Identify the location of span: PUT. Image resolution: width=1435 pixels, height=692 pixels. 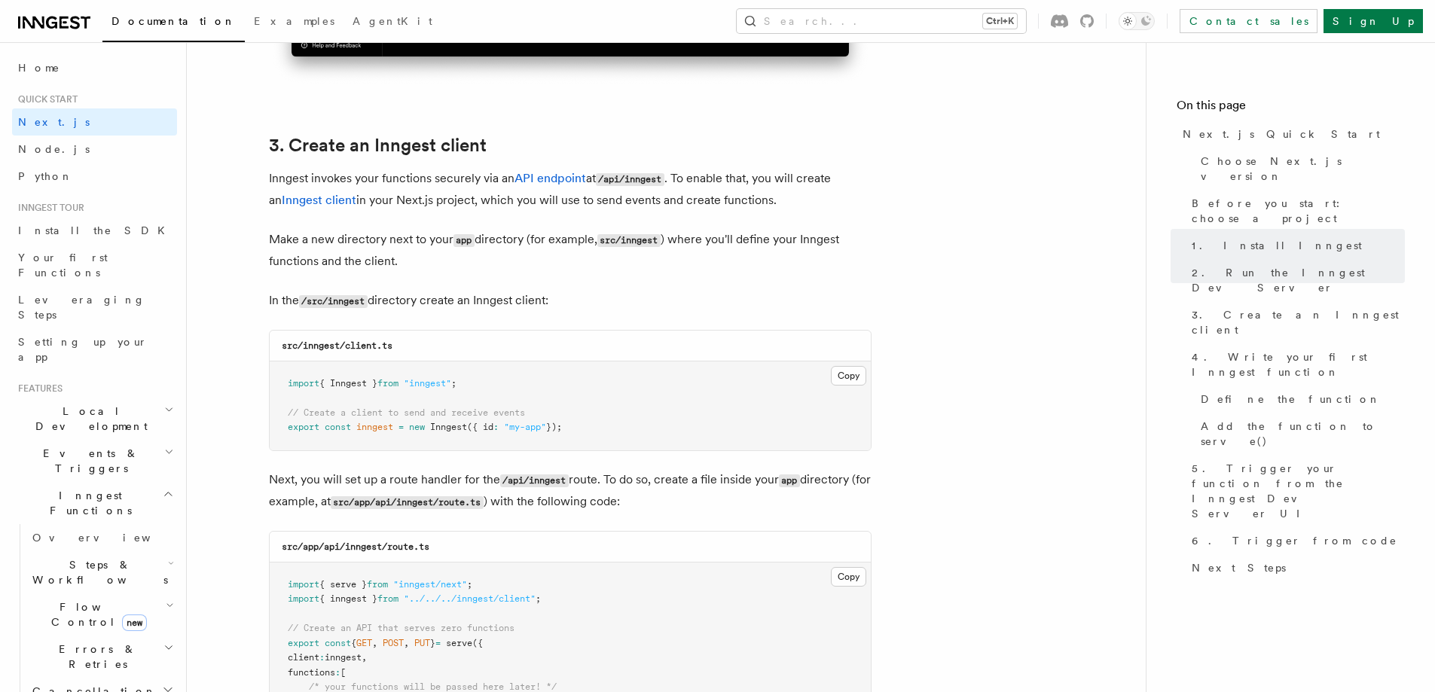
(422, 643).